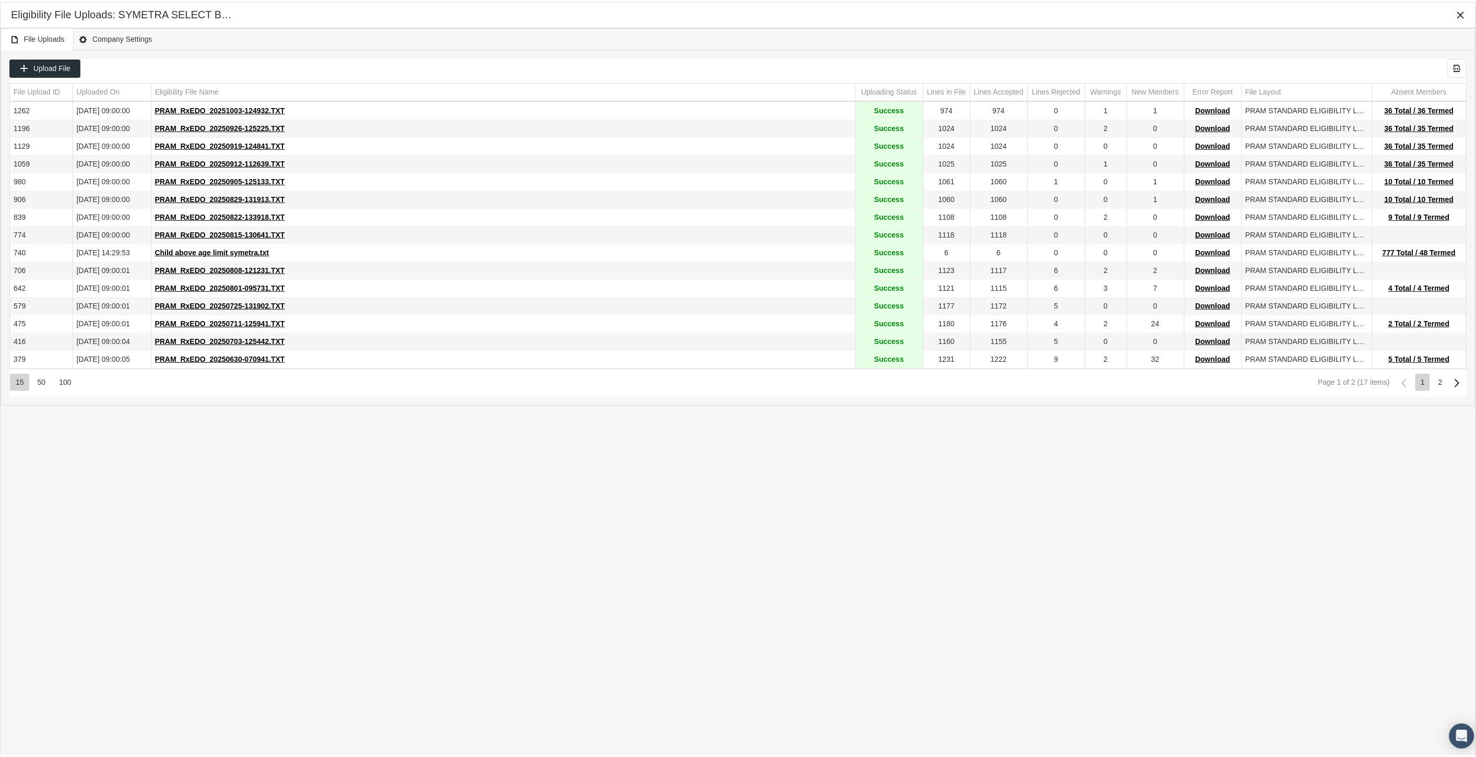  Describe the element at coordinates (889, 90) in the screenshot. I see `div: Uploading Status` at that location.